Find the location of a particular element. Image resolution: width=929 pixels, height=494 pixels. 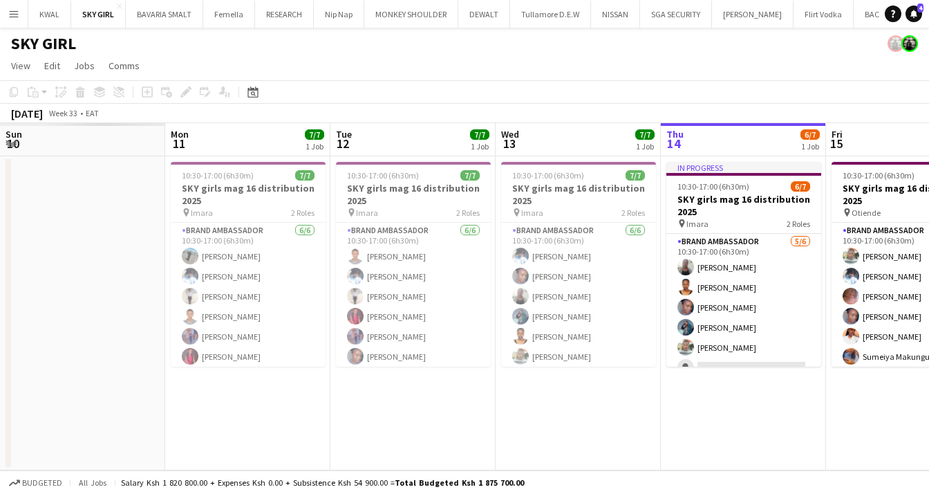

button: BACARDI is located at coordinates (881, 14).